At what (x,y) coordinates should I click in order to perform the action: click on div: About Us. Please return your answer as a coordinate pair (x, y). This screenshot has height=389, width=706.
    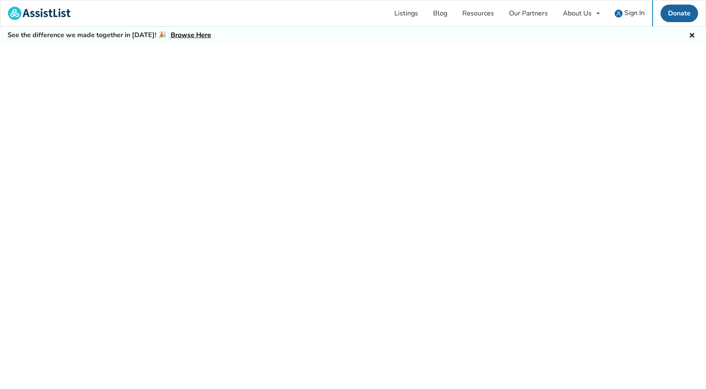
    Looking at the image, I should click on (577, 13).